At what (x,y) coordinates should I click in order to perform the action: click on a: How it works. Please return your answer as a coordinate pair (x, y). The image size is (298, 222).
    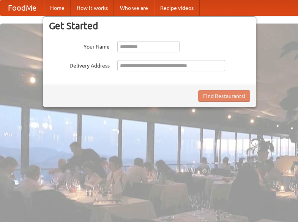
    Looking at the image, I should click on (92, 8).